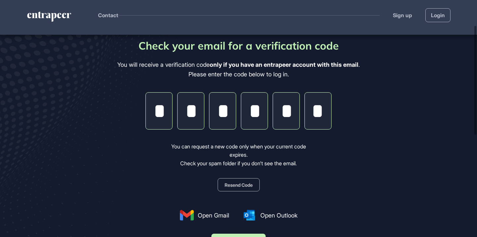 The height and width of the screenshot is (237, 477). Describe the element at coordinates (238, 185) in the screenshot. I see `button: Resend Code` at that location.